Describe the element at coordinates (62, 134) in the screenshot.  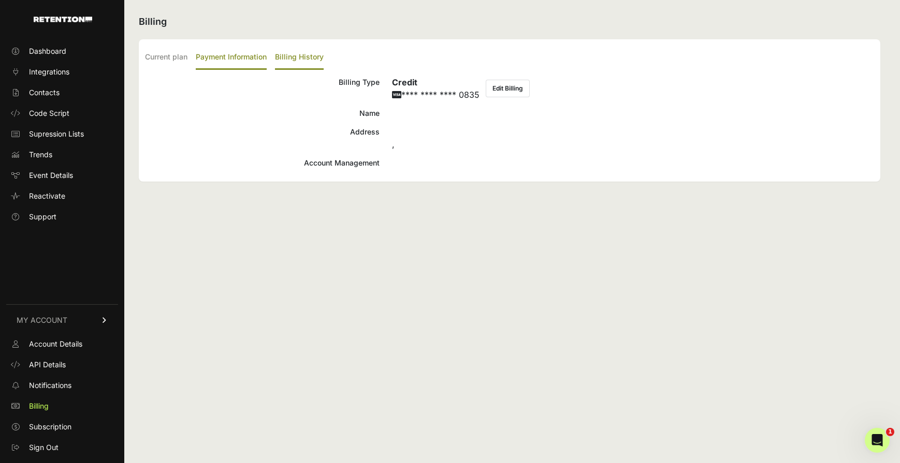
I see `a: Supression Lists` at that location.